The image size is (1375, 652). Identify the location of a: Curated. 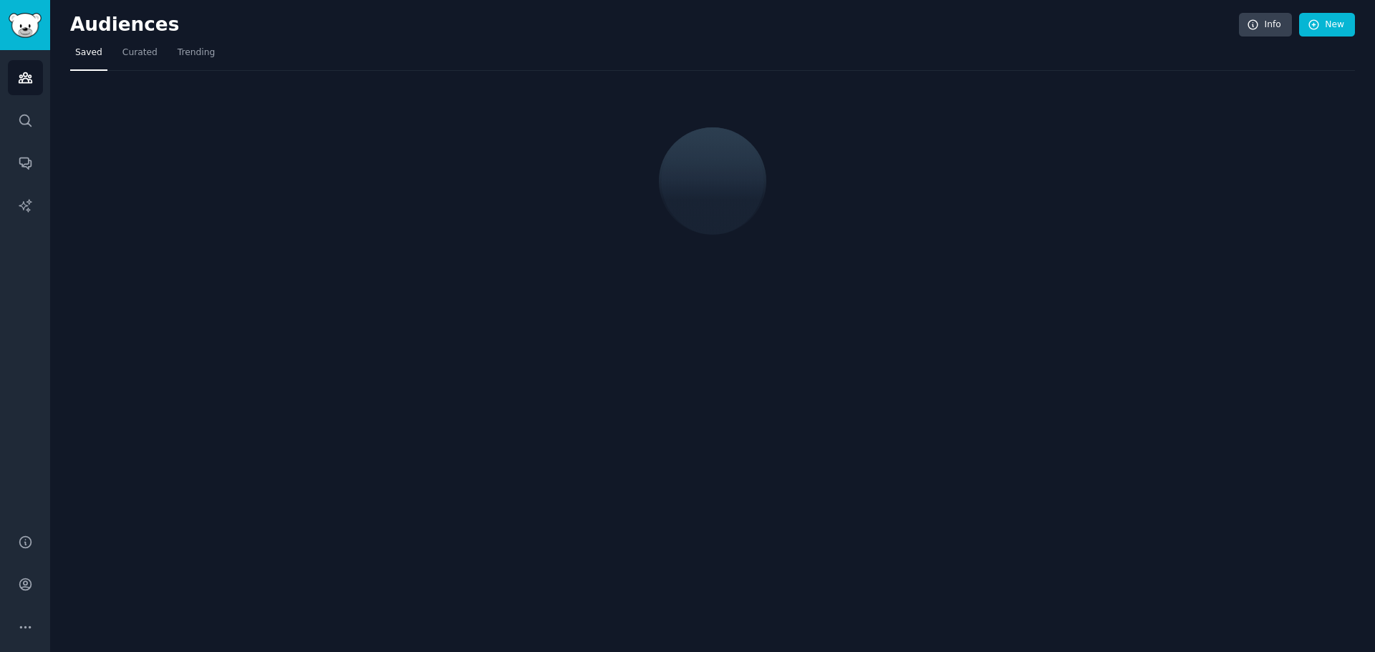
(140, 56).